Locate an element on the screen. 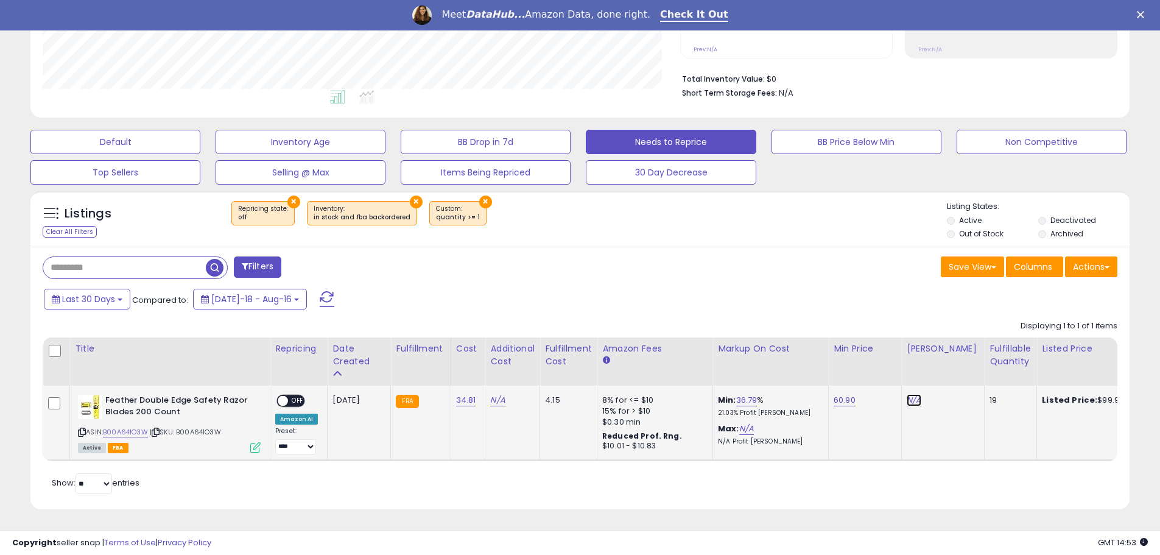 This screenshot has height=555, width=1160. button: BB Drop in 7d is located at coordinates (485, 142).